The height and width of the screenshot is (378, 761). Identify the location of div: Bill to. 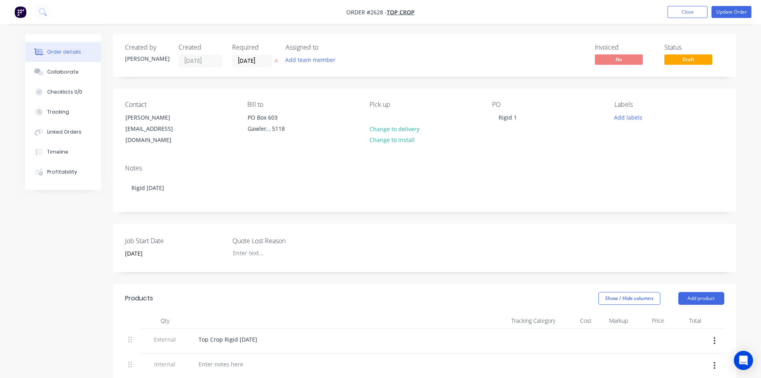
(302, 104).